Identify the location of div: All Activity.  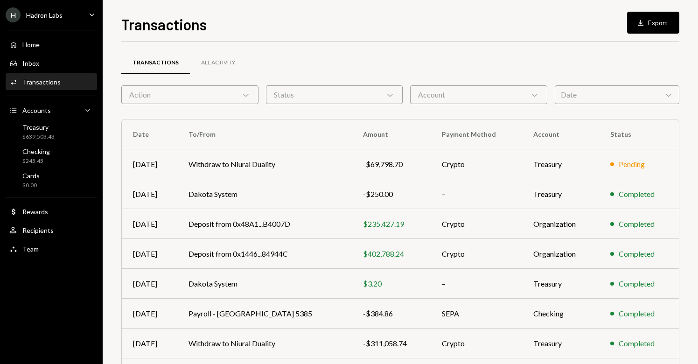
(218, 63).